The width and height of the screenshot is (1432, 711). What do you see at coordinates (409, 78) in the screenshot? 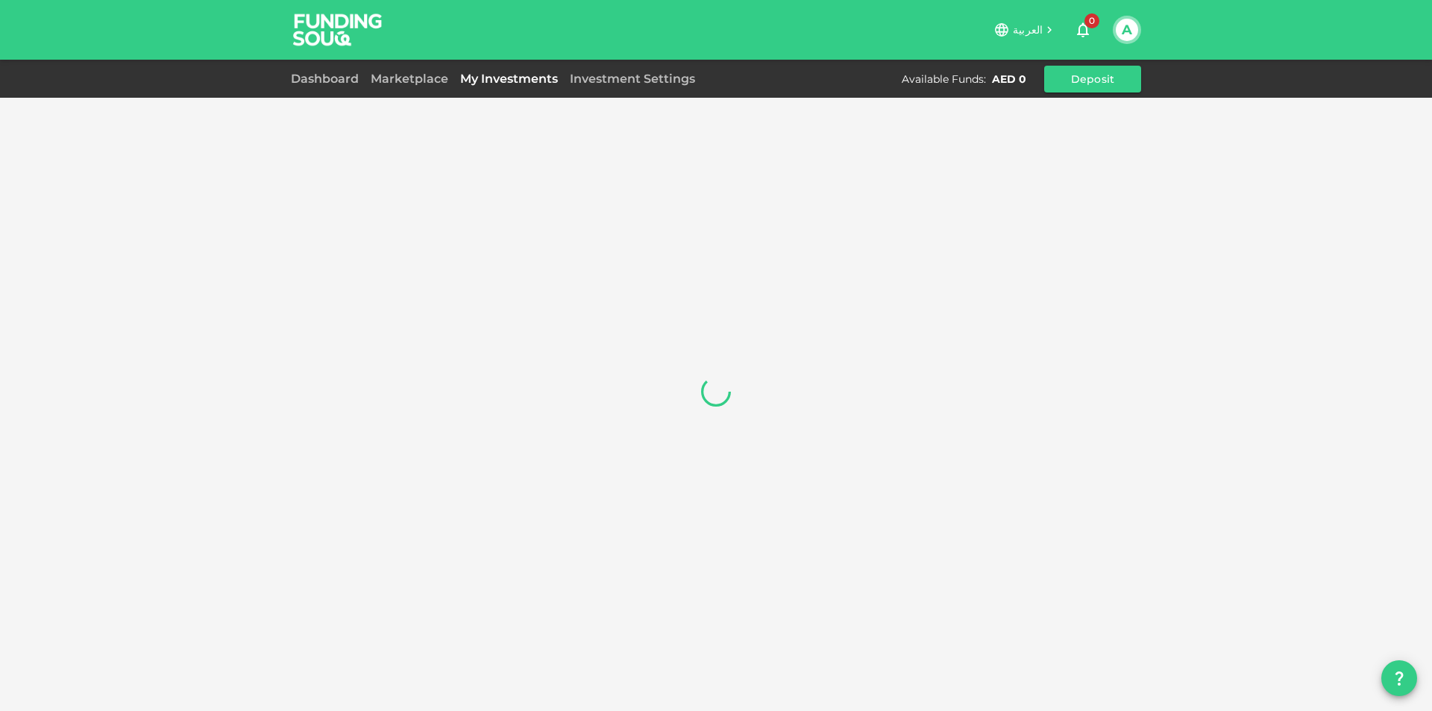
I see `a: Marketplace` at bounding box center [409, 78].